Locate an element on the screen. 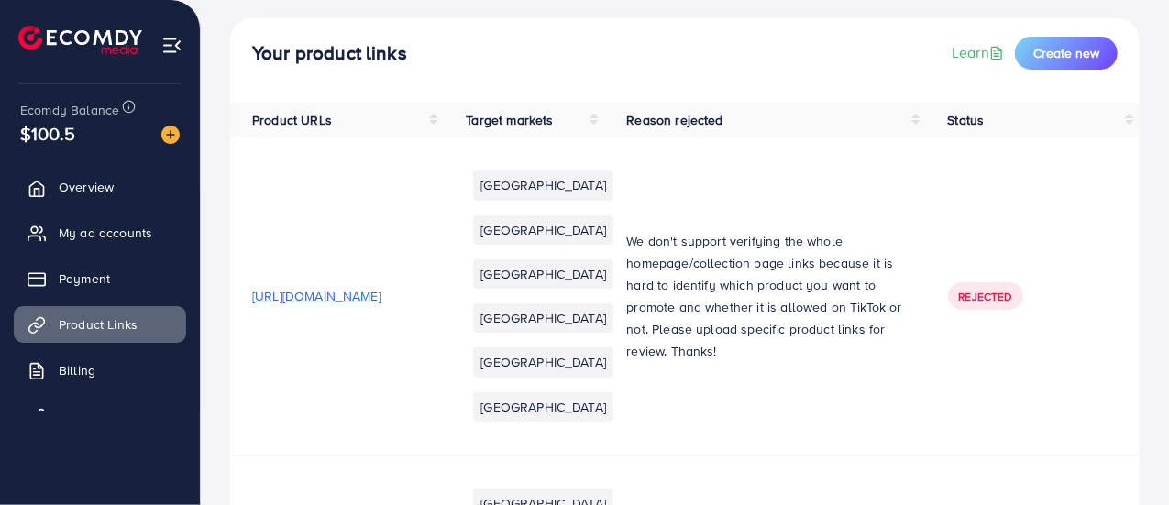  span: Payment is located at coordinates (84, 279).